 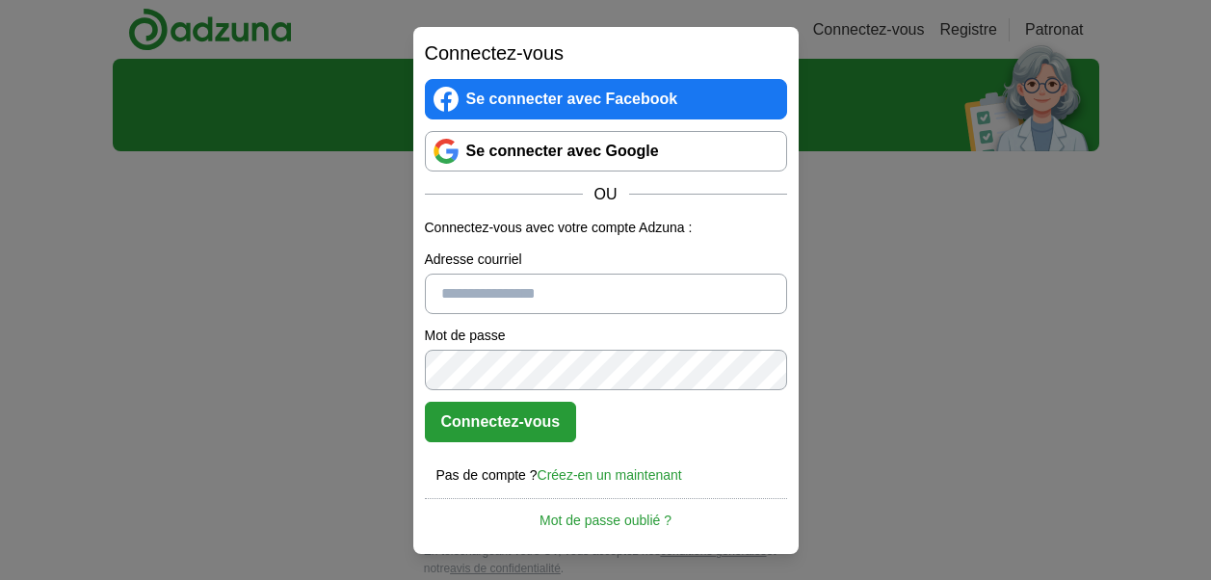 What do you see at coordinates (606, 53) in the screenshot?
I see `h2: Connectez-vous` at bounding box center [606, 53].